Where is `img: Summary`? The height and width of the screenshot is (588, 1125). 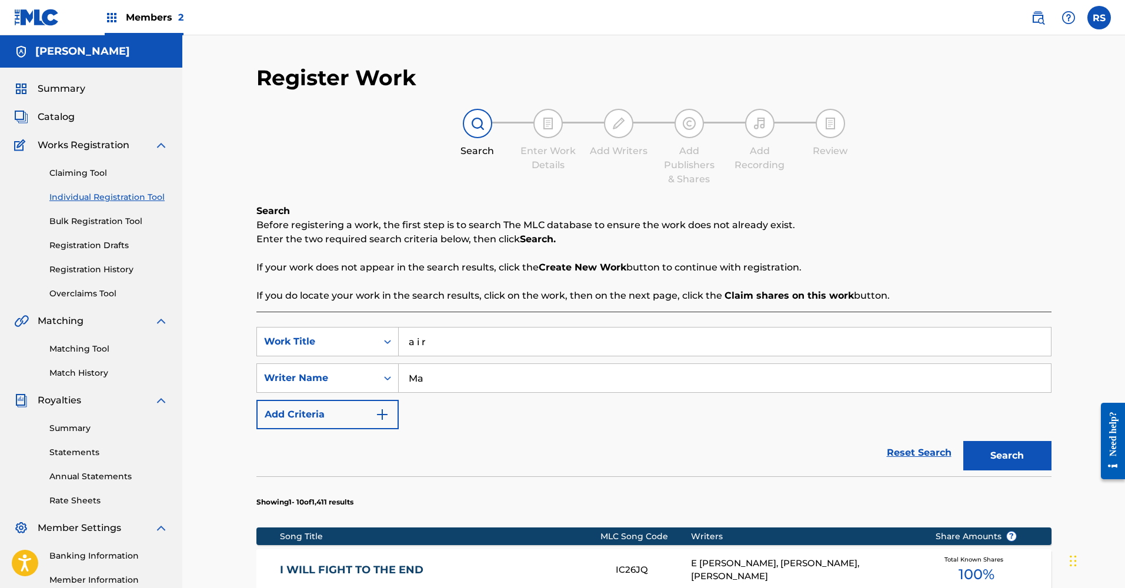 img: Summary is located at coordinates (21, 89).